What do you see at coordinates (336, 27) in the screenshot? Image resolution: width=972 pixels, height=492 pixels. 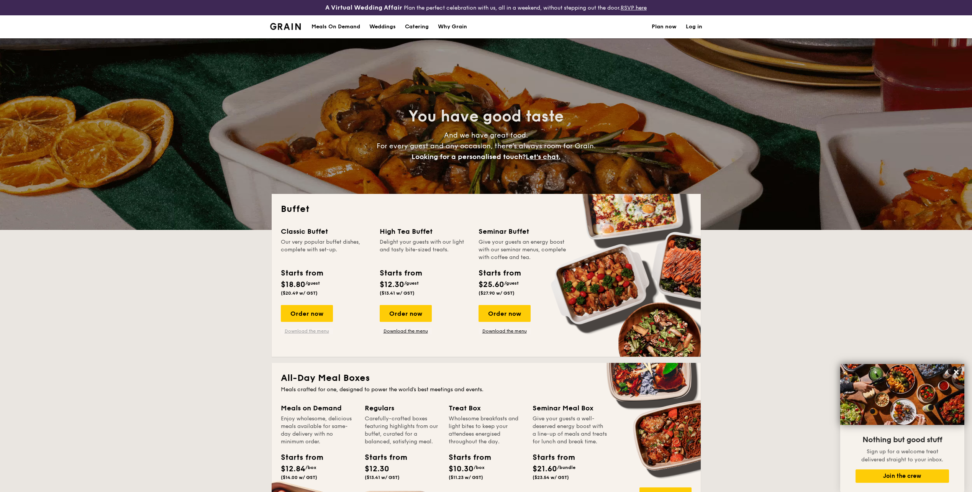 I see `div: Meals On Demand` at bounding box center [336, 27].